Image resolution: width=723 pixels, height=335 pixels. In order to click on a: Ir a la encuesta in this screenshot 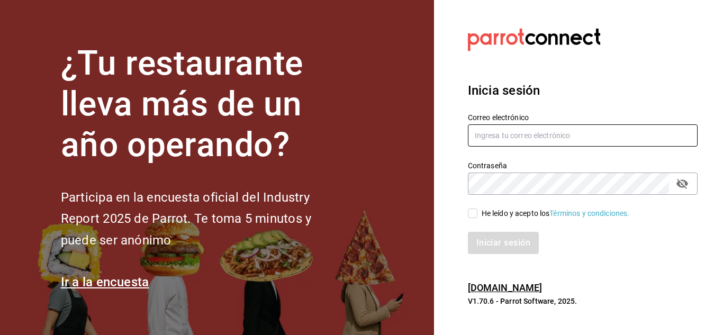, I will do `click(105, 282)`.